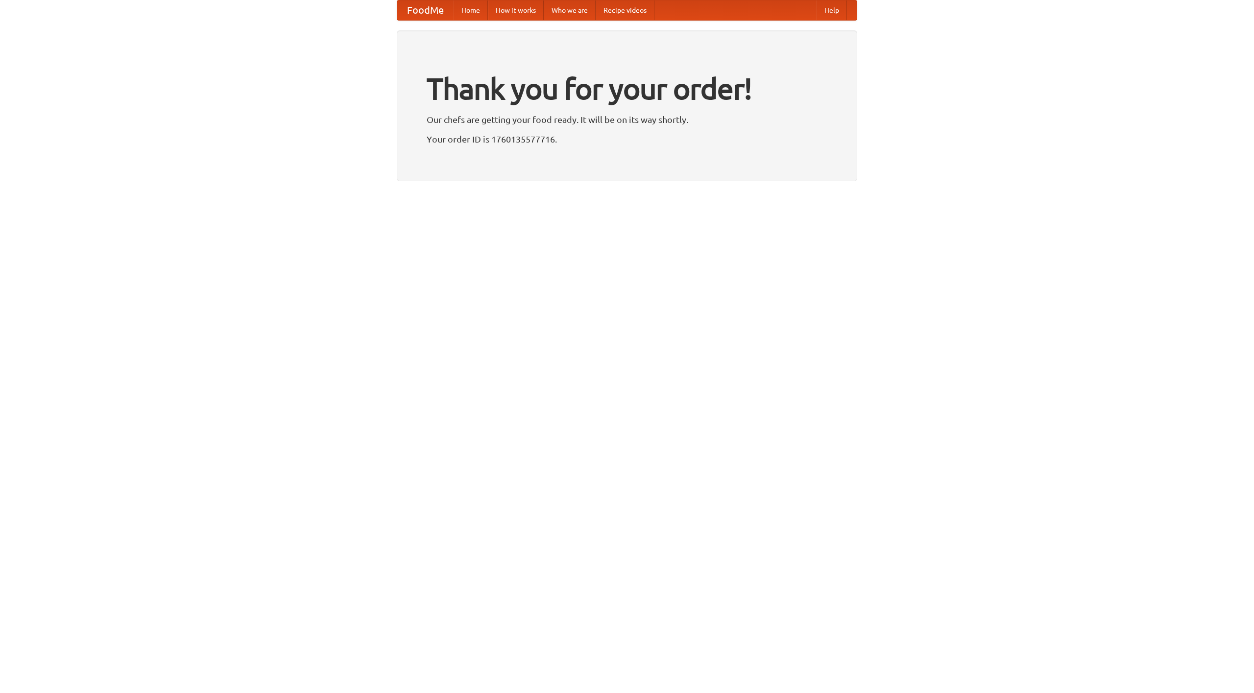 The image size is (1254, 693). I want to click on a: Help, so click(832, 10).